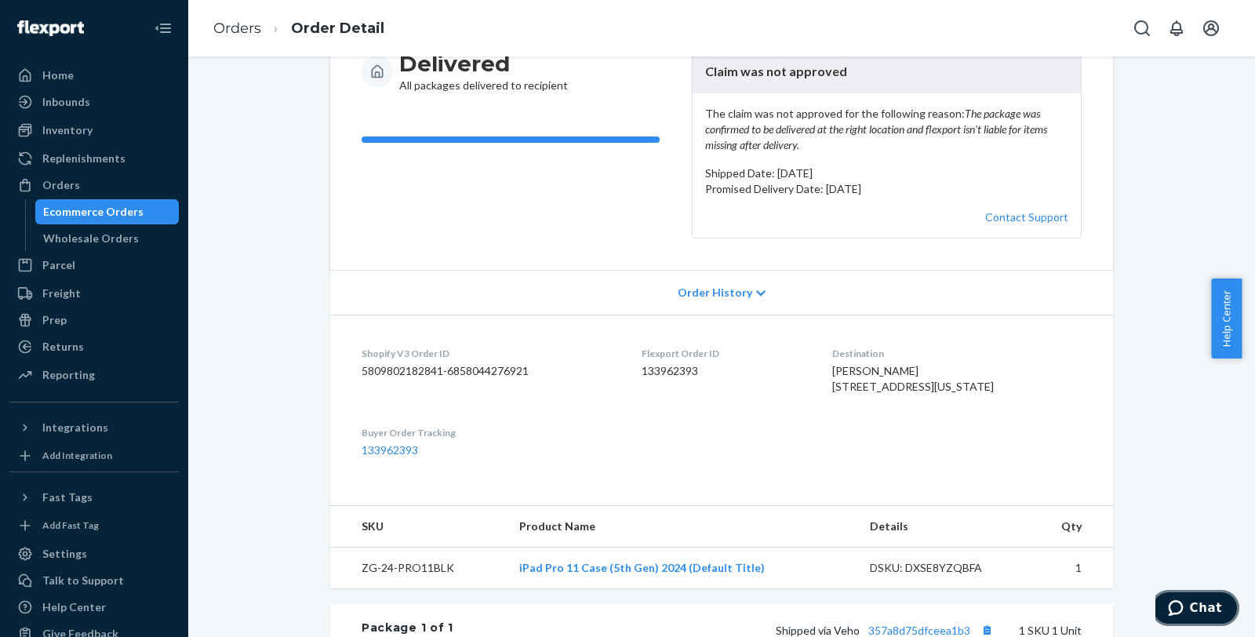 Image resolution: width=1255 pixels, height=637 pixels. Describe the element at coordinates (59, 265) in the screenshot. I see `div: Parcel` at that location.